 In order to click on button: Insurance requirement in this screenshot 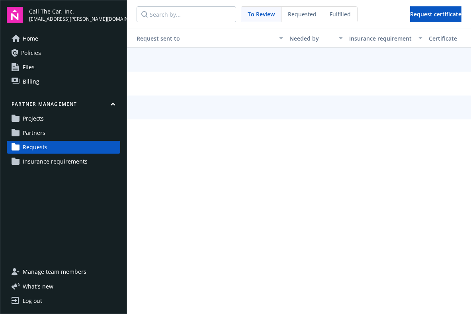, I will do `click(386, 38)`.